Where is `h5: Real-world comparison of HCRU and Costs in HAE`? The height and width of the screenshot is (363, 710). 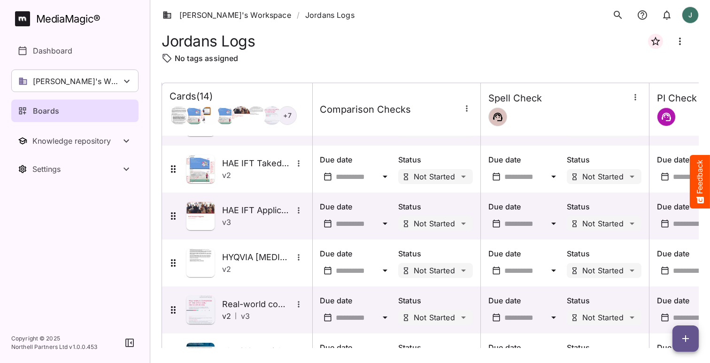 h5: Real-world comparison of HCRU and Costs in HAE is located at coordinates (257, 304).